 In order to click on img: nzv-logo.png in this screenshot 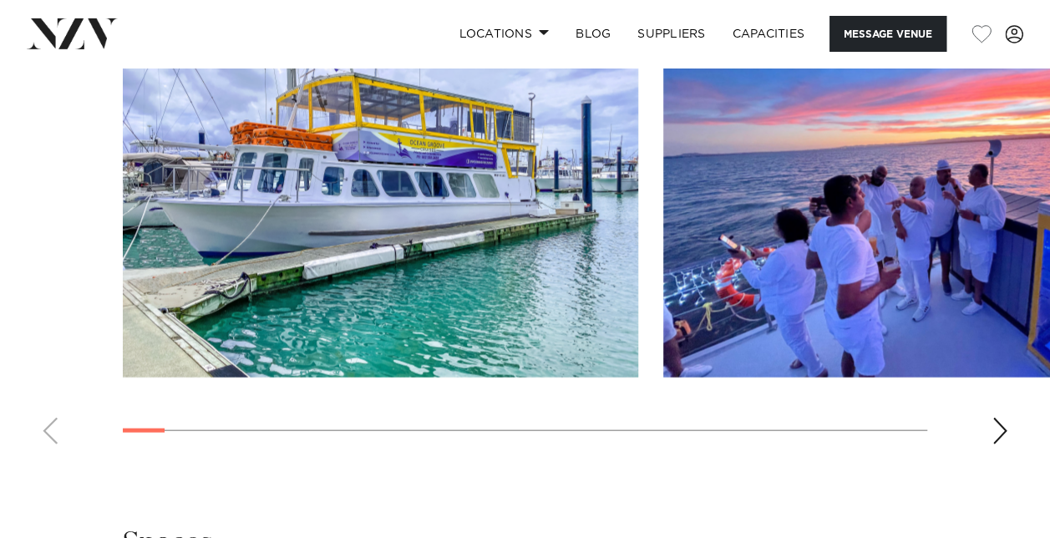, I will do `click(72, 33)`.